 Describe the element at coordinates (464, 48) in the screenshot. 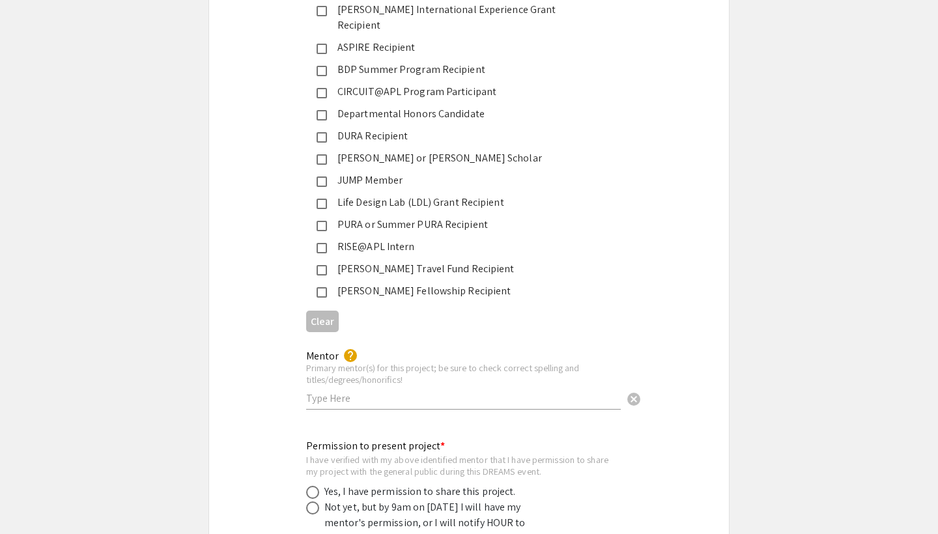

I see `div: ASPIRE Recipient` at that location.